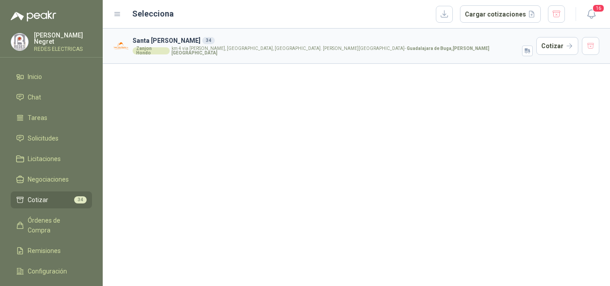 The image size is (610, 286). I want to click on span: Remisiones, so click(44, 251).